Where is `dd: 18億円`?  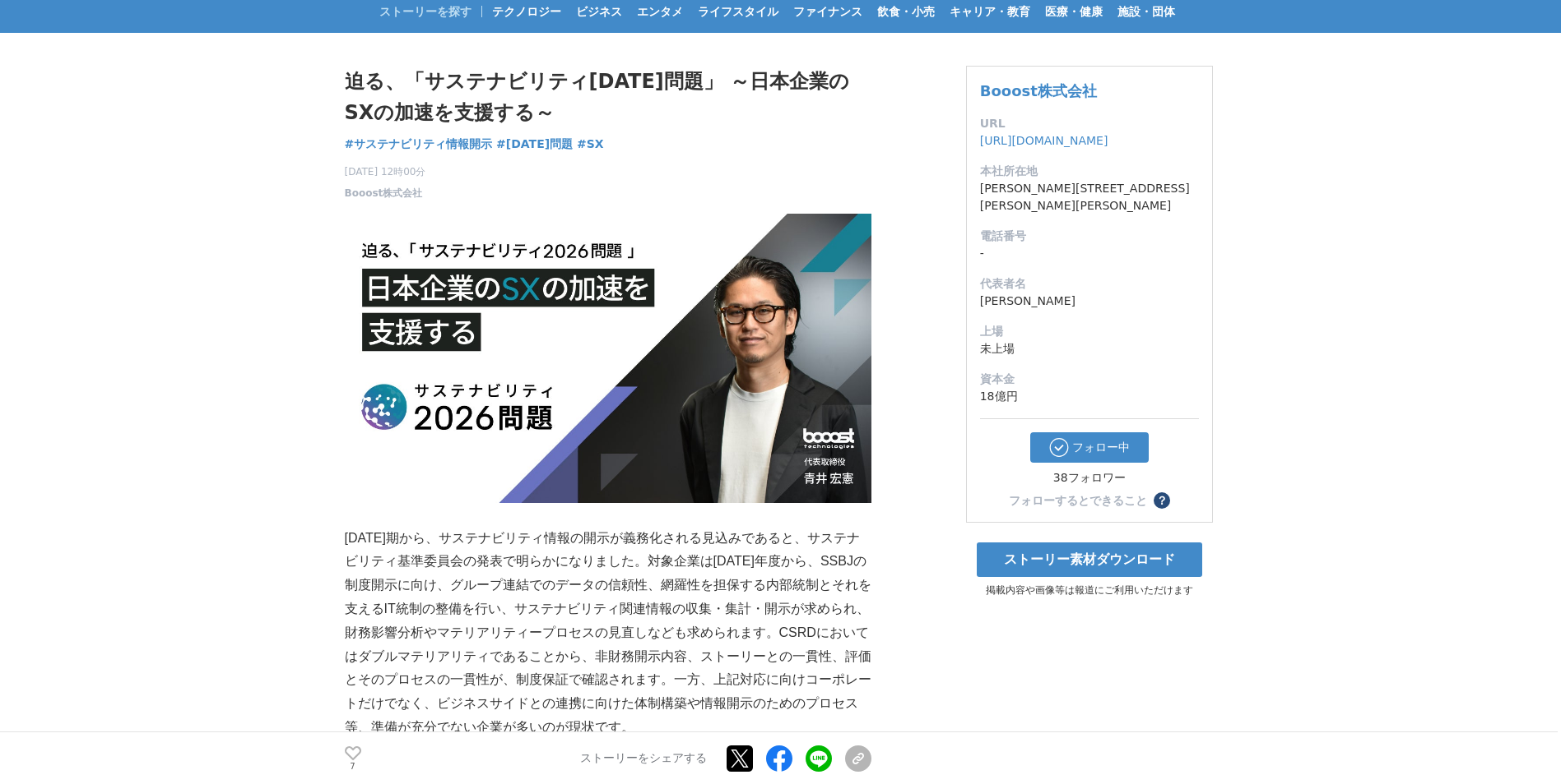
dd: 18億円 is located at coordinates (1089, 396).